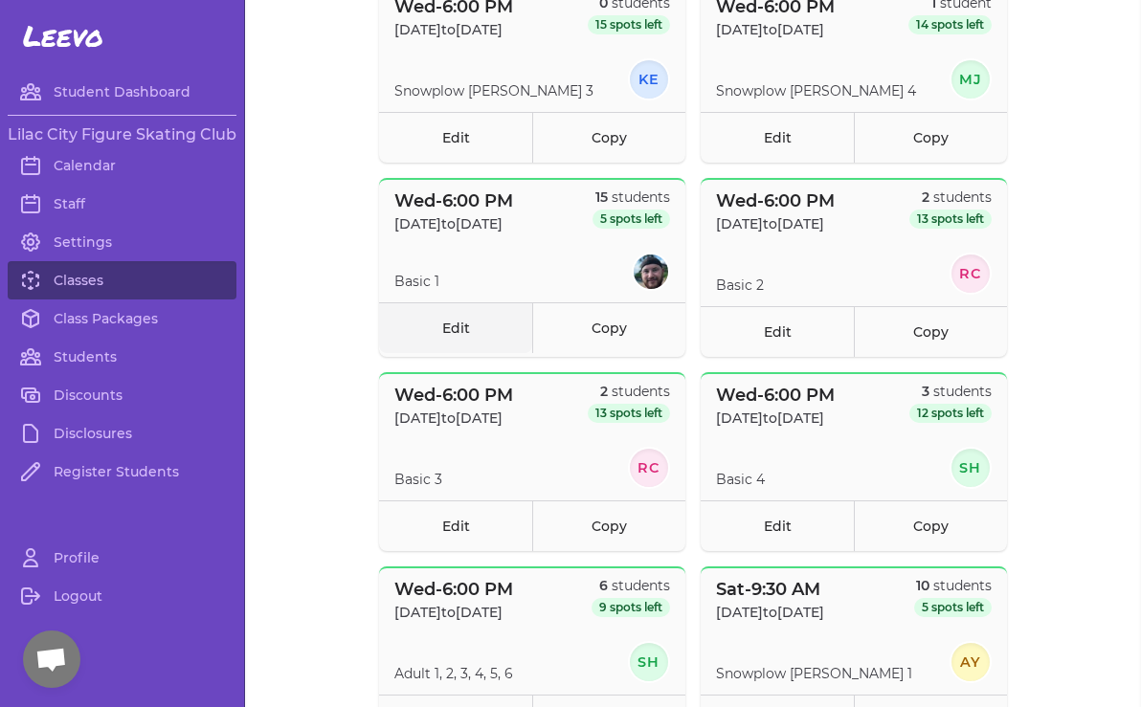 This screenshot has width=1141, height=707. What do you see at coordinates (122, 92) in the screenshot?
I see `a: Student Dashboard` at bounding box center [122, 92].